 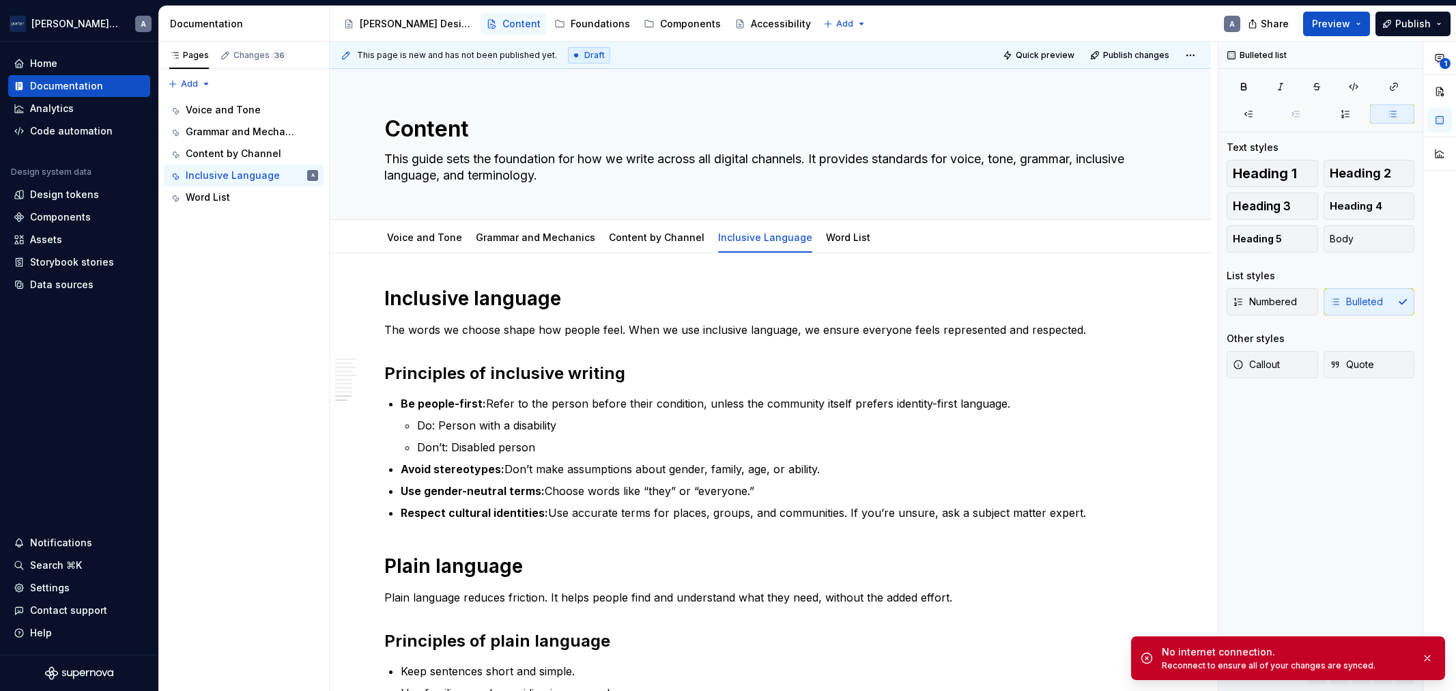 I want to click on span: Numbered, so click(x=1265, y=302).